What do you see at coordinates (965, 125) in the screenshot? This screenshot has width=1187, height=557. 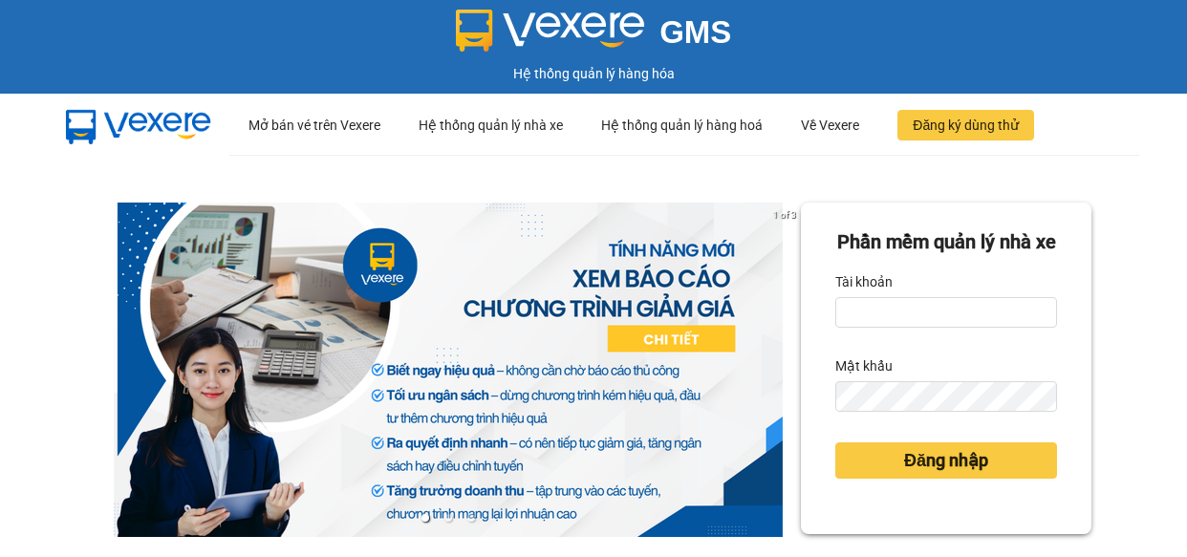 I see `span: Đăng ký dùng thử` at bounding box center [965, 125].